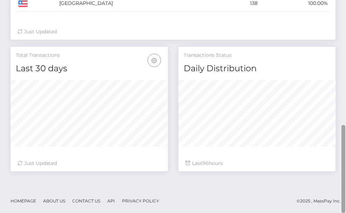 The image size is (346, 213). What do you see at coordinates (54, 201) in the screenshot?
I see `a: About Us` at bounding box center [54, 201].